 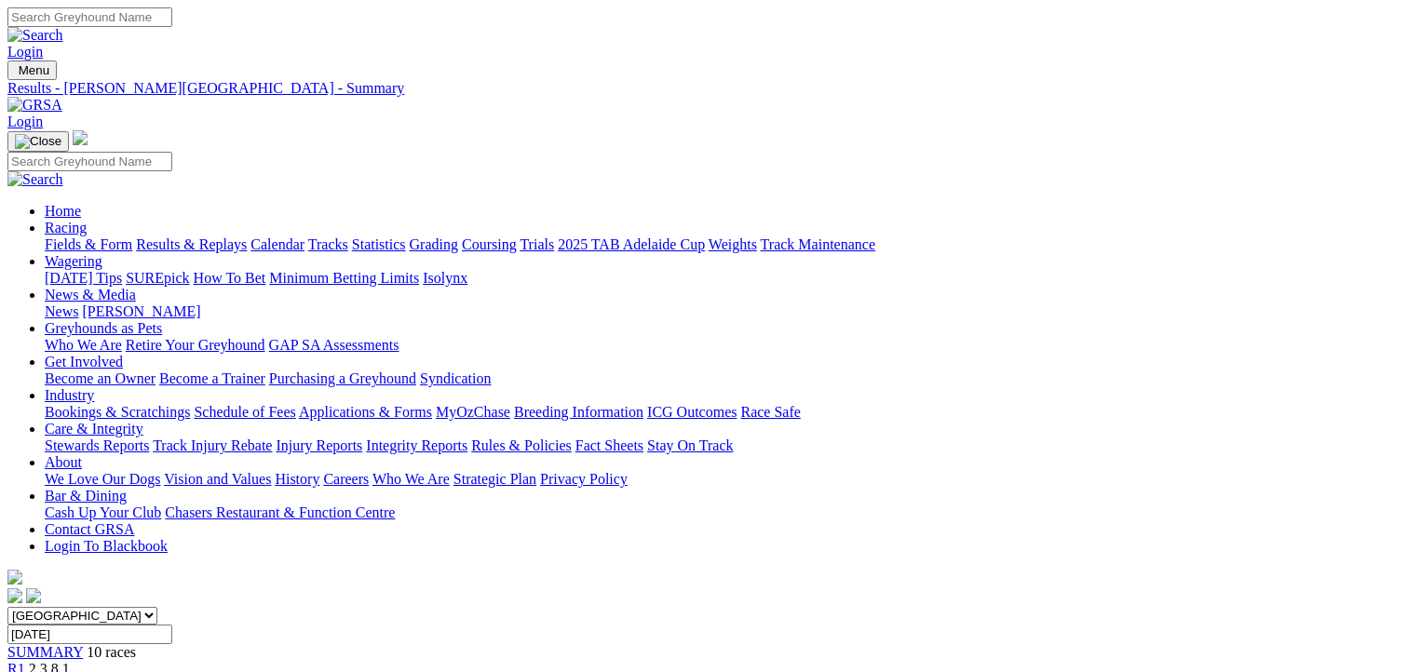 I want to click on a: Rules & Policies, so click(x=521, y=445).